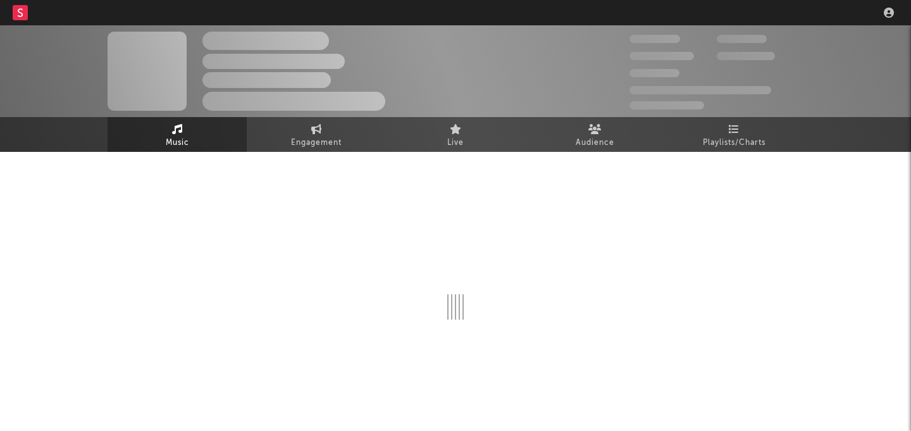  What do you see at coordinates (746, 56) in the screenshot?
I see `span: 1,000,000` at bounding box center [746, 56].